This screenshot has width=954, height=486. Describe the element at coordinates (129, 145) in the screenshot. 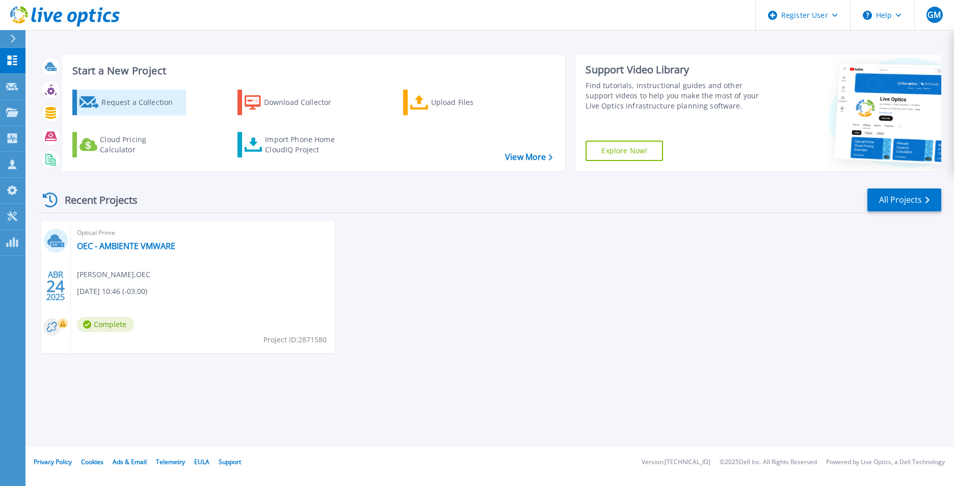

I see `a: Cloud Pricing Calculator` at that location.